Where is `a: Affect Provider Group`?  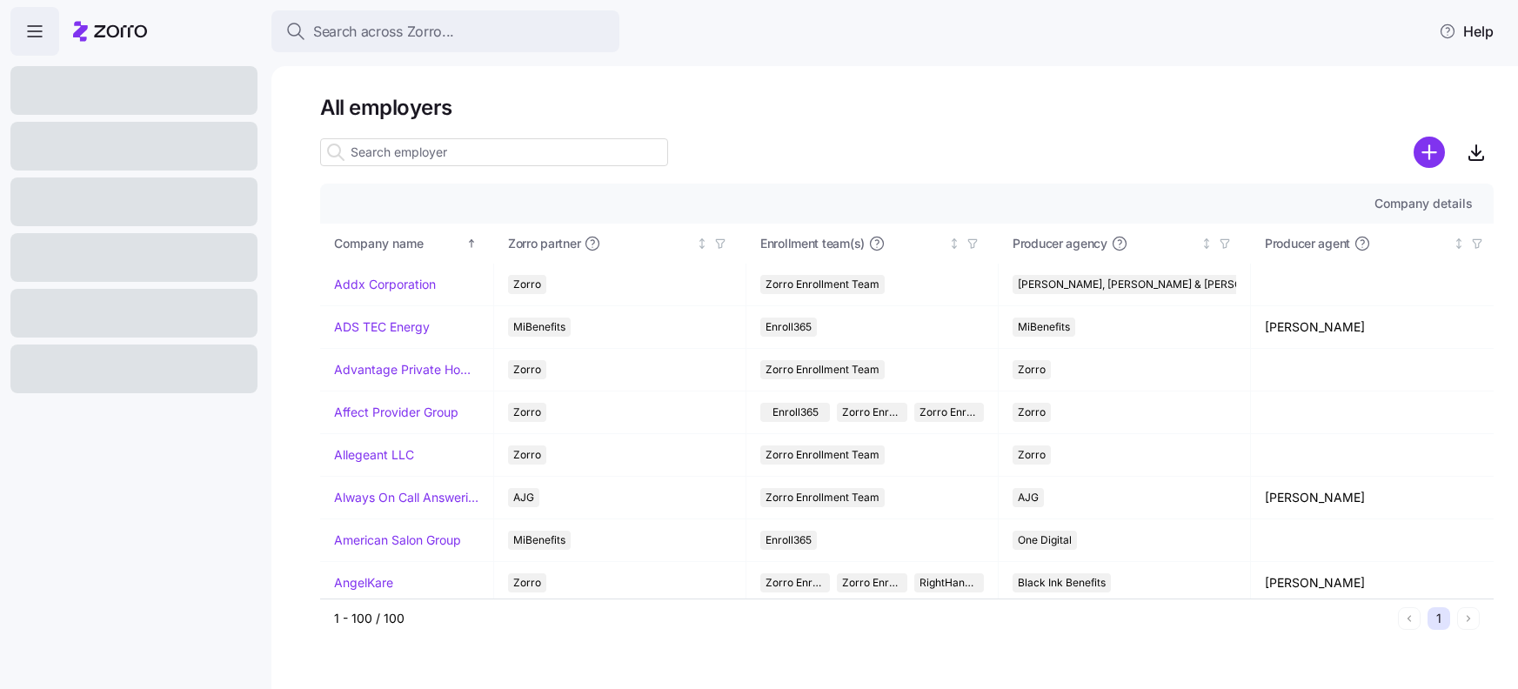 a: Affect Provider Group is located at coordinates (396, 412).